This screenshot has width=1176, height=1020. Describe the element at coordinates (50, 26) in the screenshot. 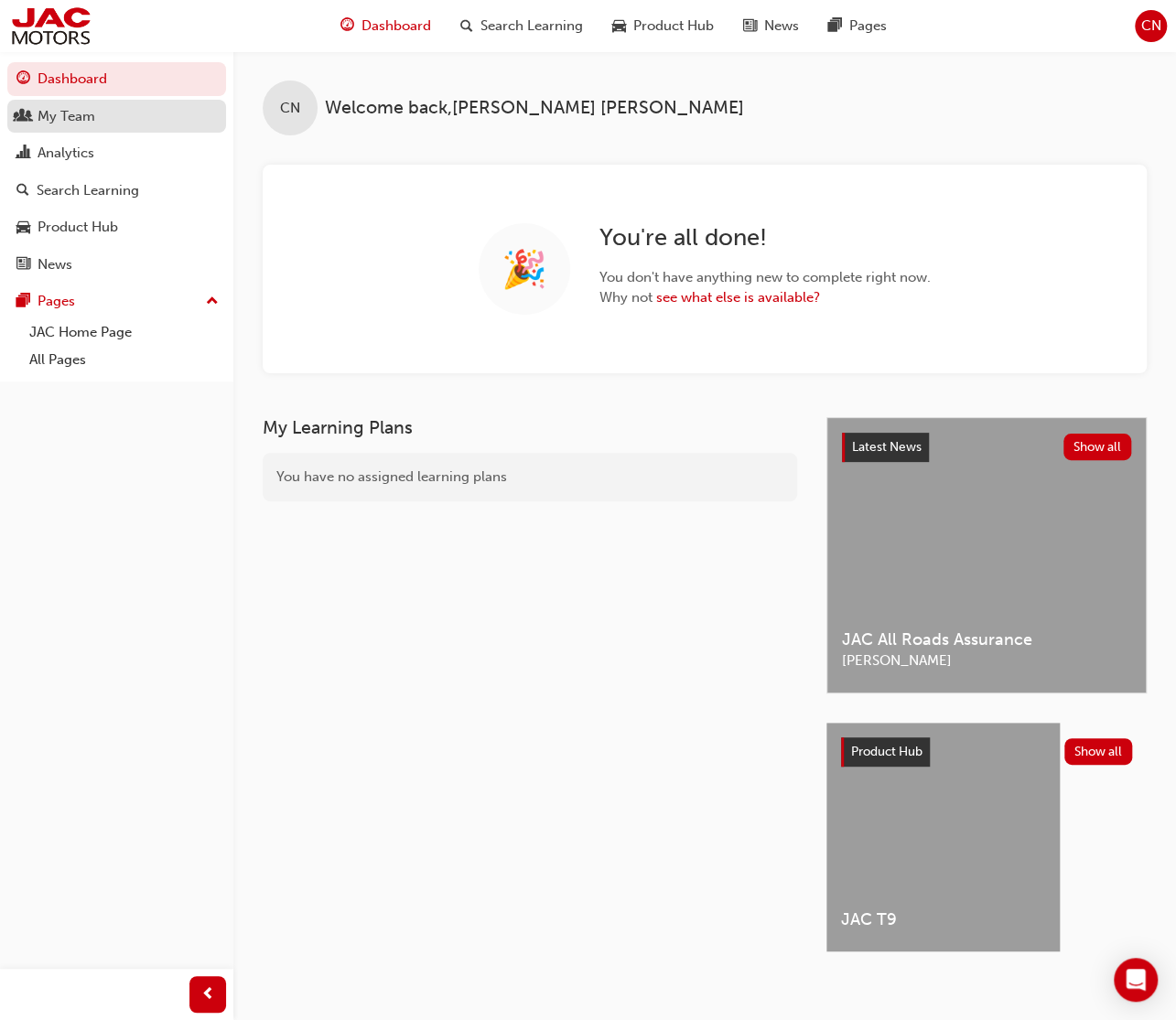

I see `a: jac-portal` at that location.